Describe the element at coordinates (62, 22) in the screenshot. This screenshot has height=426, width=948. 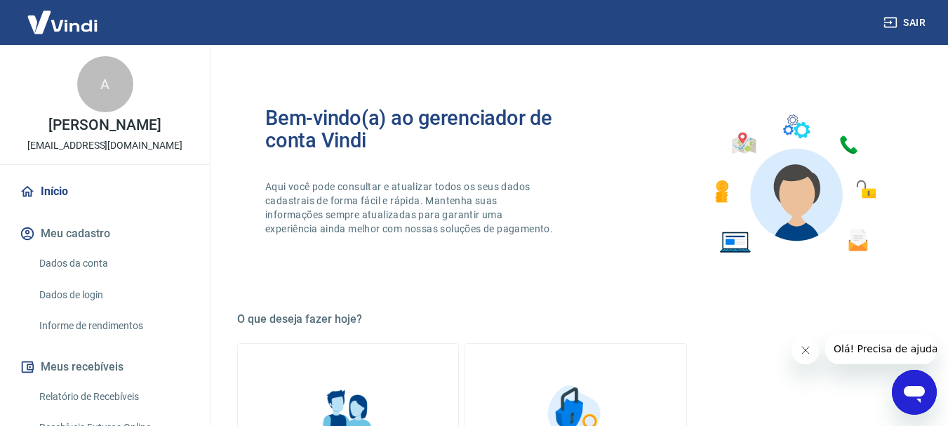
I see `img: Vindi` at that location.